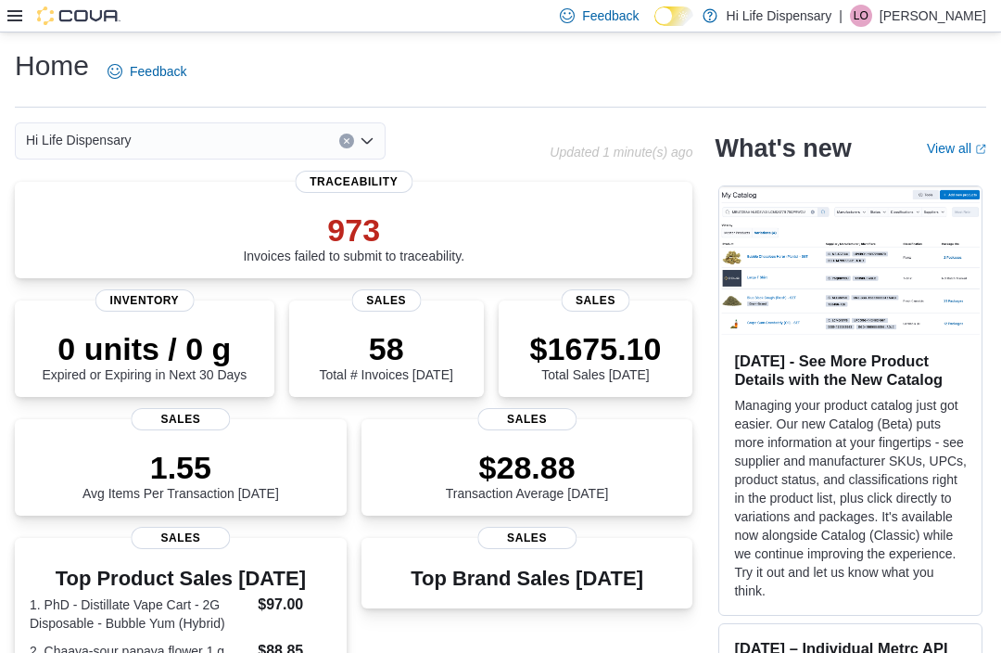 This screenshot has width=1001, height=653. I want to click on svg: External link, so click(981, 149).